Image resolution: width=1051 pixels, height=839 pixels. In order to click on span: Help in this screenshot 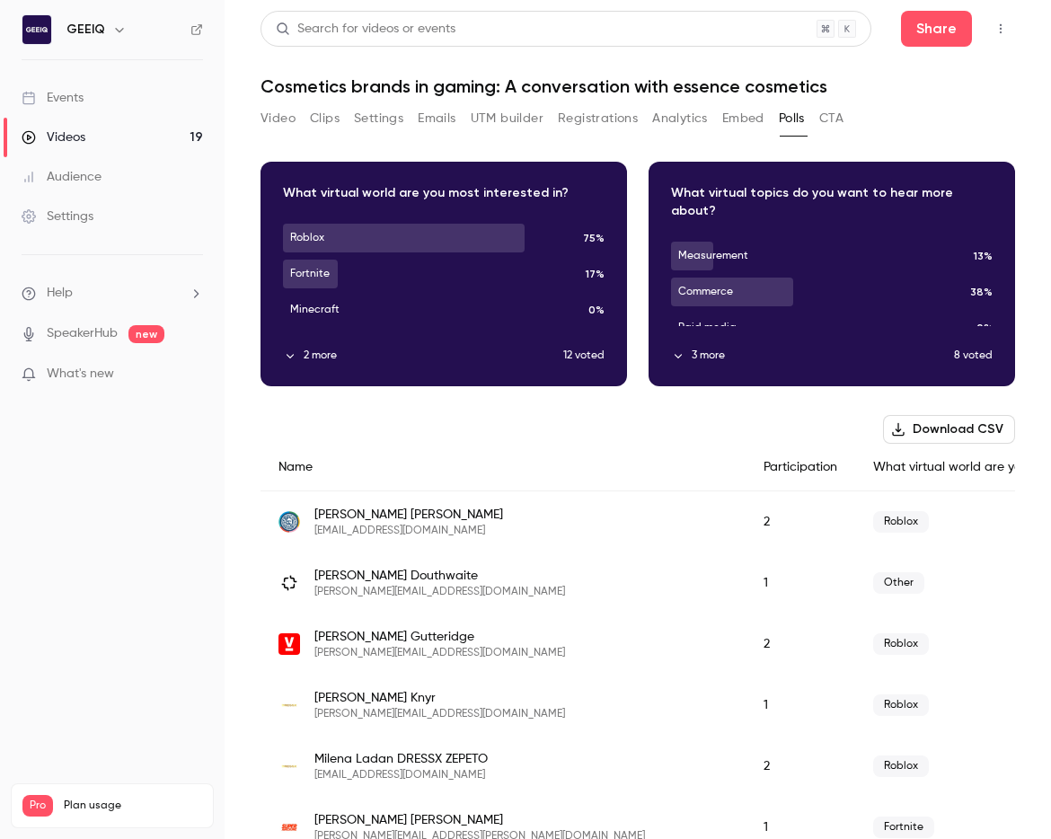, I will do `click(59, 293)`.